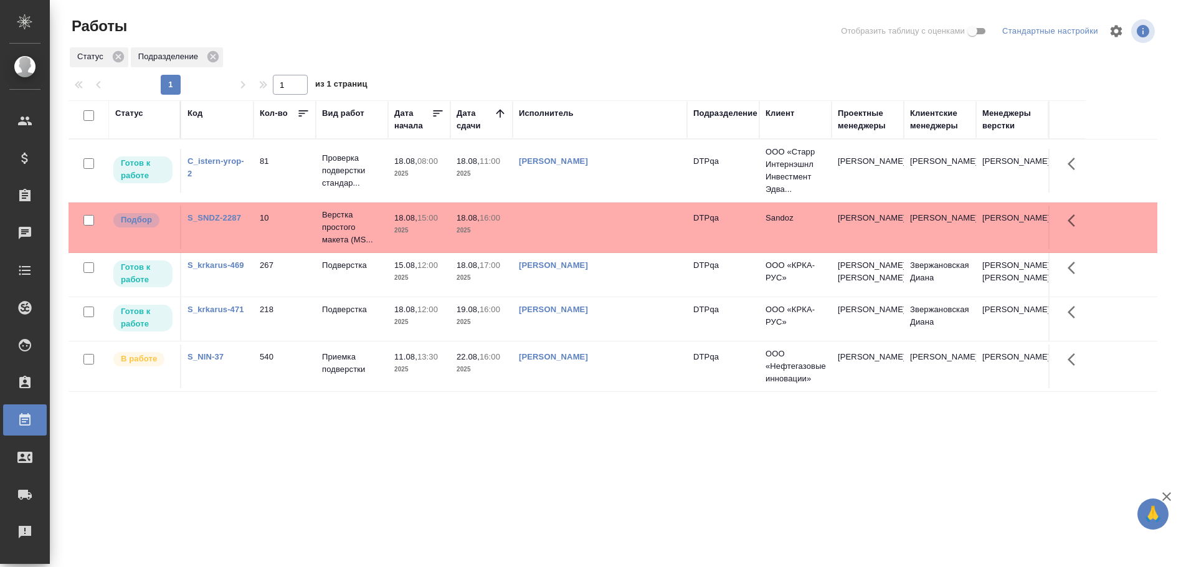 This screenshot has width=1181, height=567. Describe the element at coordinates (216, 167) in the screenshot. I see `a: C_istern-yrop-2` at that location.